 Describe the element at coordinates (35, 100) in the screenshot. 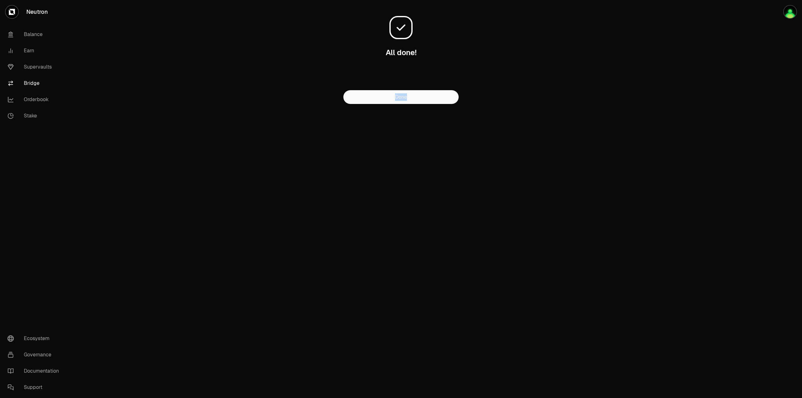

I see `a: Orderbook` at that location.